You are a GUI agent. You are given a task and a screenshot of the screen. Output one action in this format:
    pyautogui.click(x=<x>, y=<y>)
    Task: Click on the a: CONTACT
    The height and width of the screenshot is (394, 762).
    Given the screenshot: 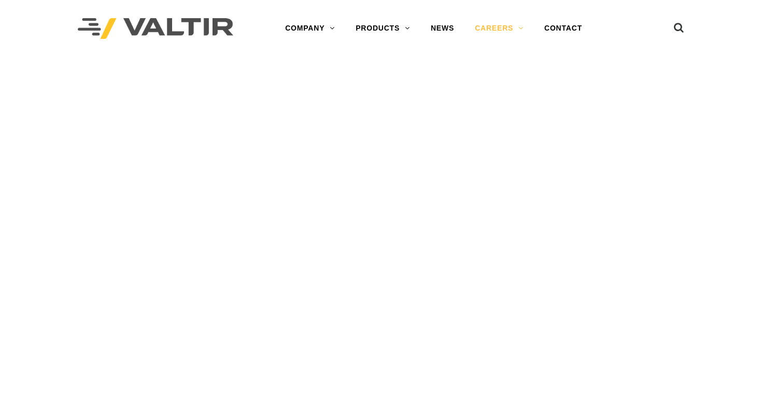 What is the action you would take?
    pyautogui.click(x=563, y=29)
    